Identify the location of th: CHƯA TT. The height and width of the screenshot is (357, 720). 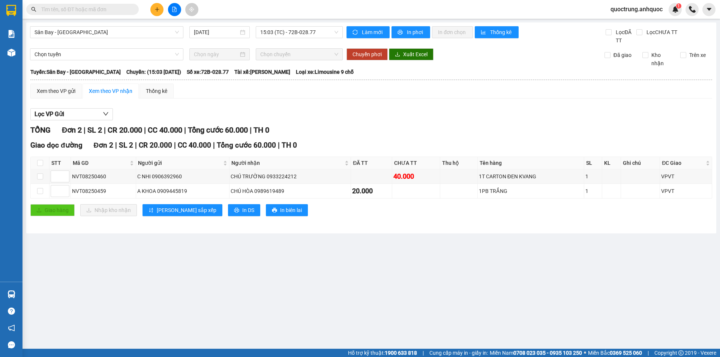
(416, 163).